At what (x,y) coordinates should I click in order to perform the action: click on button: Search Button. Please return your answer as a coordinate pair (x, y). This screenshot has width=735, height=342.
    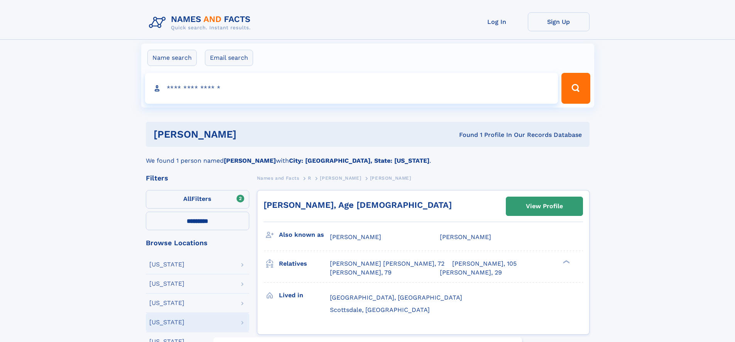
    Looking at the image, I should click on (576, 88).